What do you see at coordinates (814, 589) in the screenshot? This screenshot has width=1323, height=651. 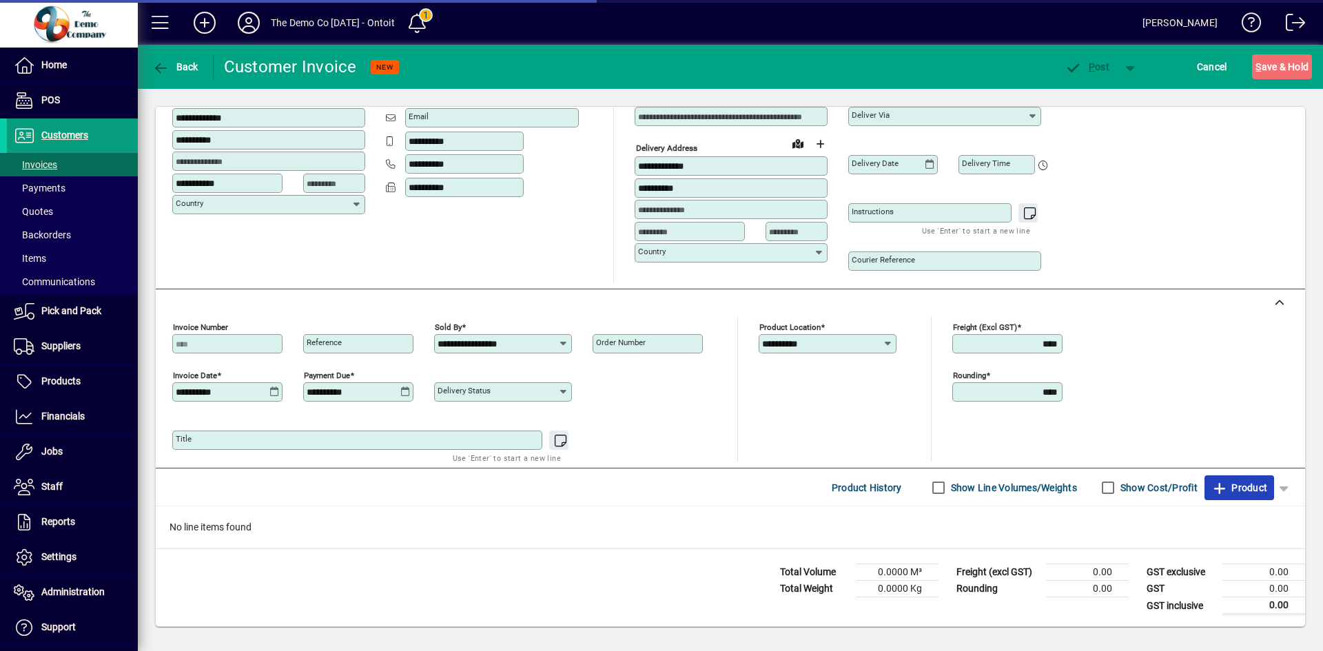 I see `td: Total Weight` at bounding box center [814, 589].